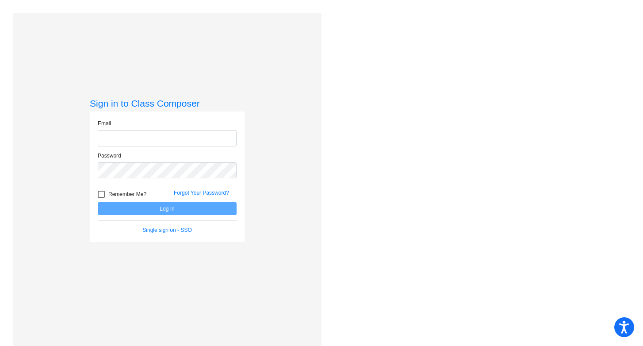  Describe the element at coordinates (109, 156) in the screenshot. I see `label: Password` at that location.